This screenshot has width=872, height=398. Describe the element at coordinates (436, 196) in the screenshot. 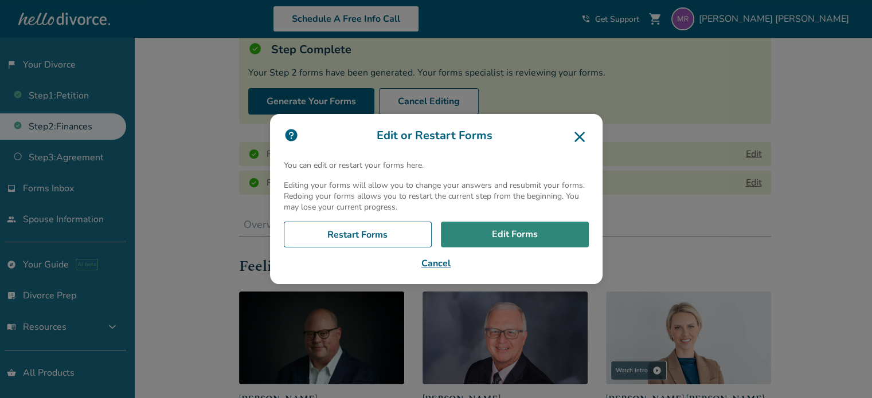

I see `p: Editing your forms will allow you to change your answers and resubmit your forms. Redoing your fo...` at that location.